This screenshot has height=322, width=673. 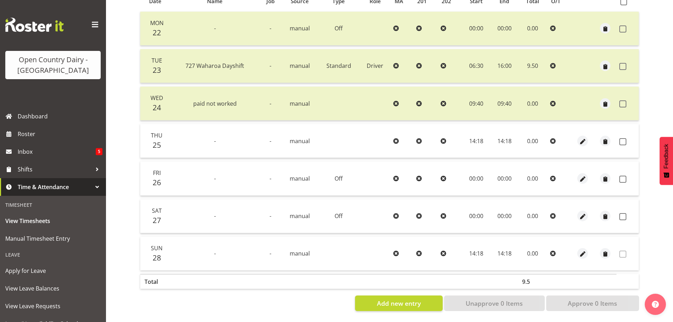 What do you see at coordinates (399, 303) in the screenshot?
I see `button: Add new entry` at bounding box center [399, 303].